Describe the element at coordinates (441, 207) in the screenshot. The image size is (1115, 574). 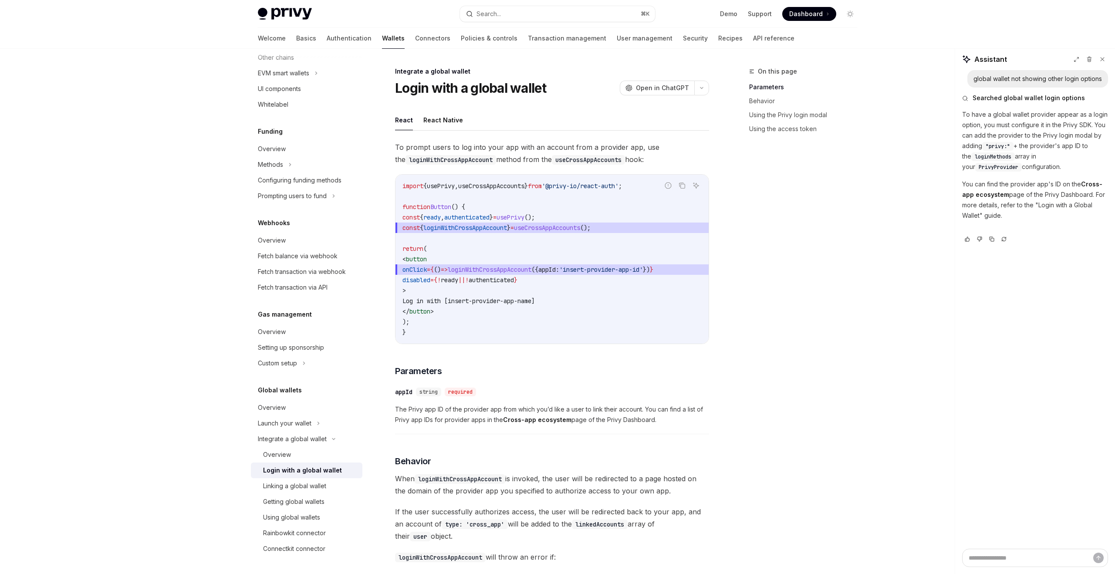
I see `span: Button` at that location.